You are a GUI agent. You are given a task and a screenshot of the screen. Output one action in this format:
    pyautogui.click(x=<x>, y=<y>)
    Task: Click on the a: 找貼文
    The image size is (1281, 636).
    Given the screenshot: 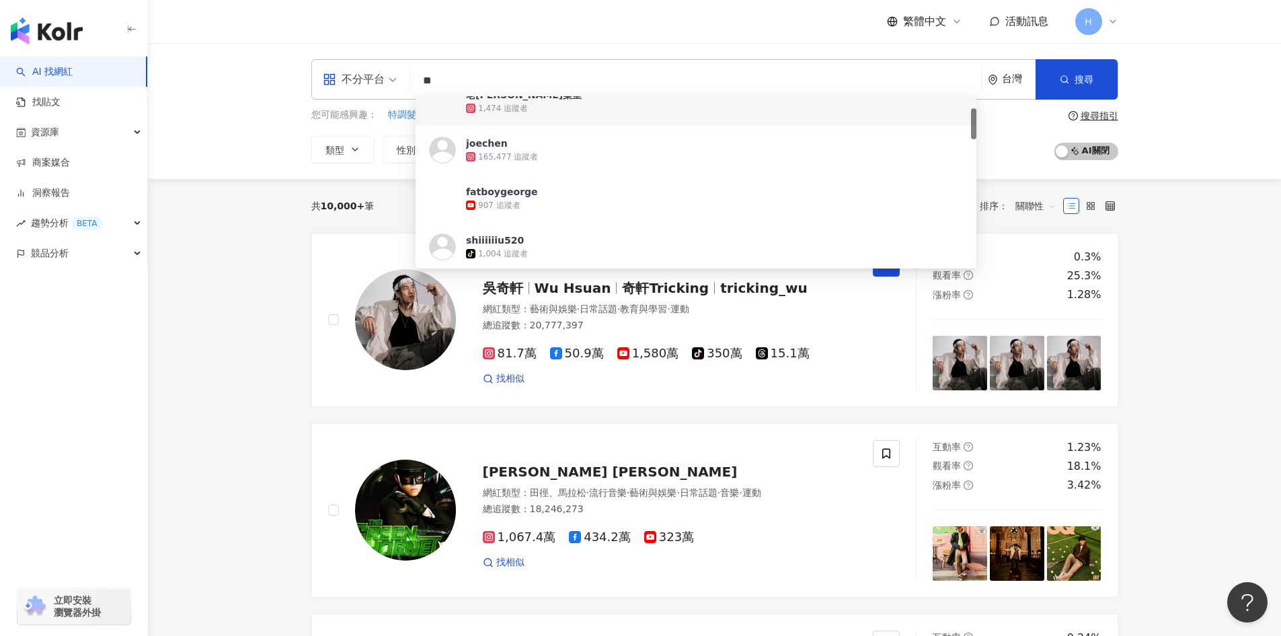 What is the action you would take?
    pyautogui.click(x=38, y=102)
    